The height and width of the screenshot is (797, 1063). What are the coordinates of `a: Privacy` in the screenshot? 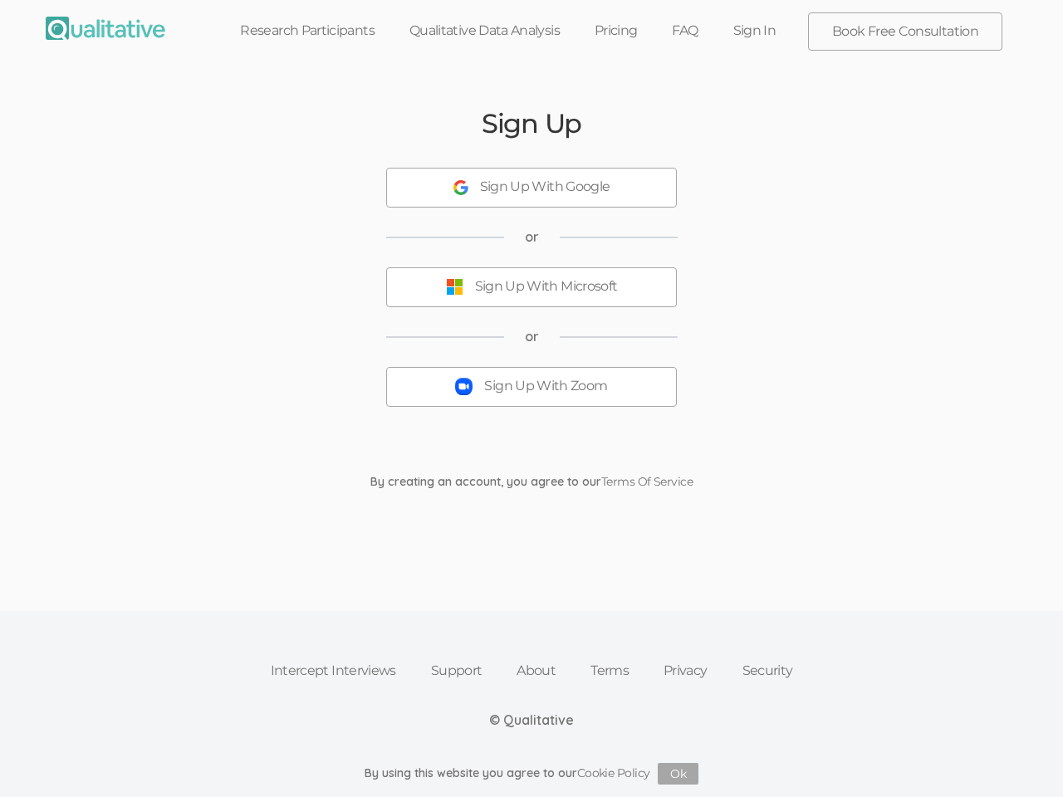 It's located at (685, 671).